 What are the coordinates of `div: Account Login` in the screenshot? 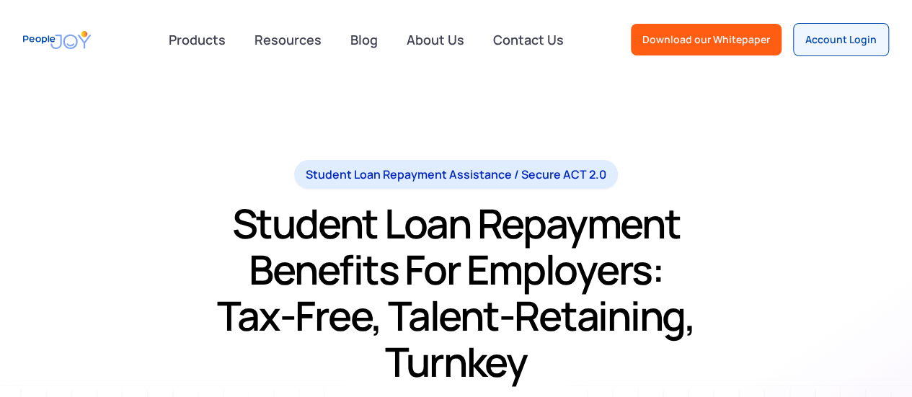 It's located at (841, 40).